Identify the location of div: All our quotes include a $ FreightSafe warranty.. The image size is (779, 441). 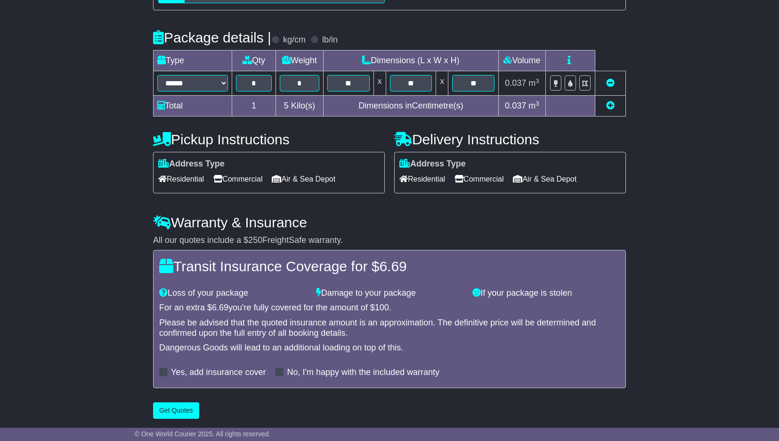
(390, 240).